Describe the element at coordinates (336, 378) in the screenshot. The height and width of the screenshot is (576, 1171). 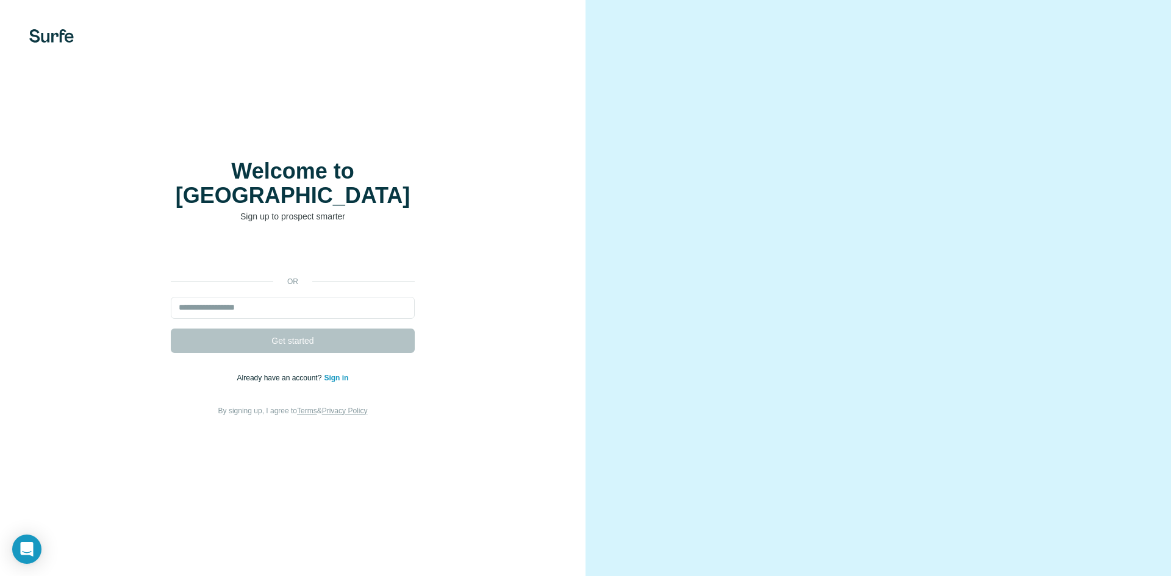
I see `a: Sign in` at that location.